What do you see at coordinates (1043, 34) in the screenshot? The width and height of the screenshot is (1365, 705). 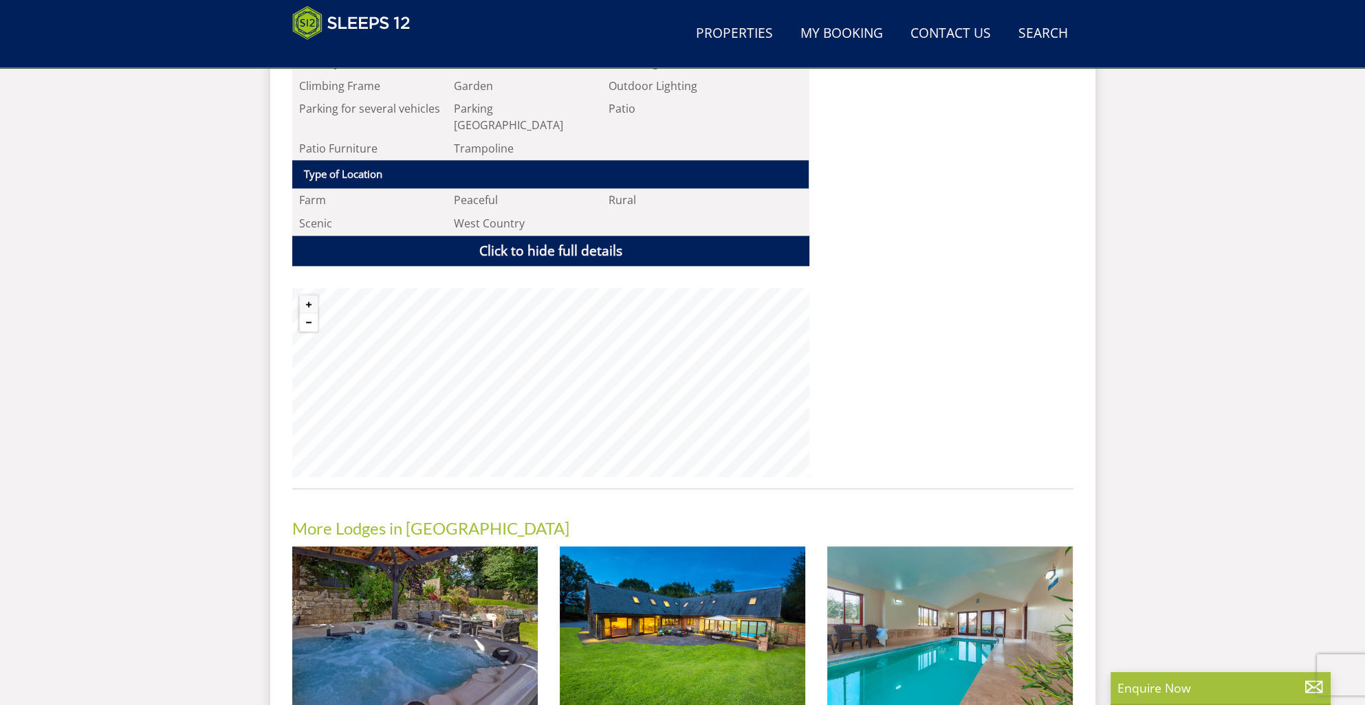 I see `a: Search` at bounding box center [1043, 34].